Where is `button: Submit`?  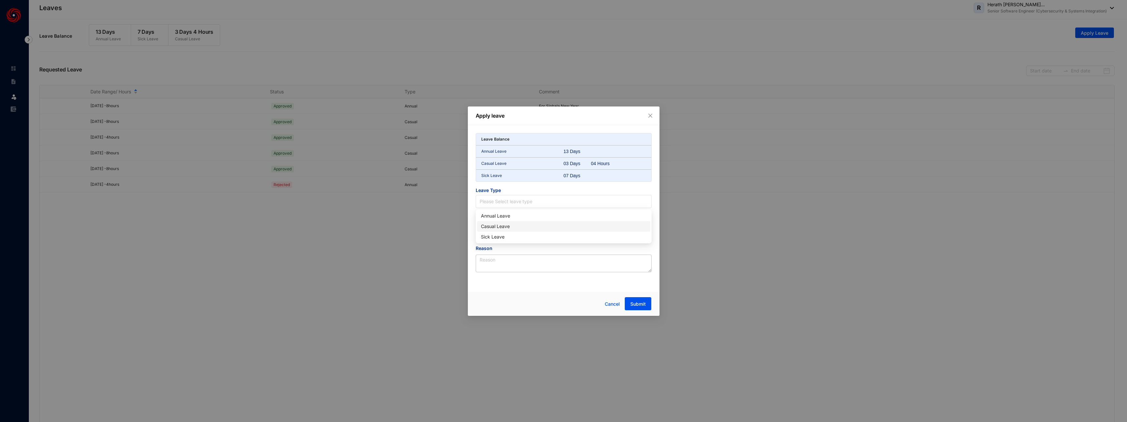 button: Submit is located at coordinates (638, 304).